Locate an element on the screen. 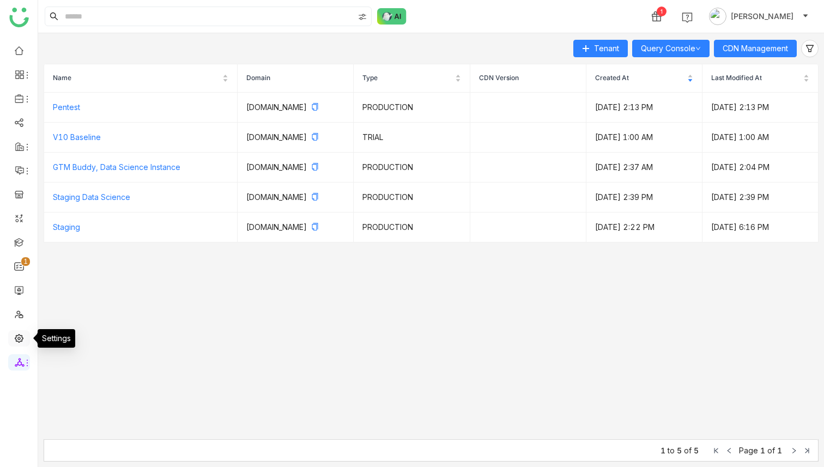  th: CDN Version is located at coordinates (528, 78).